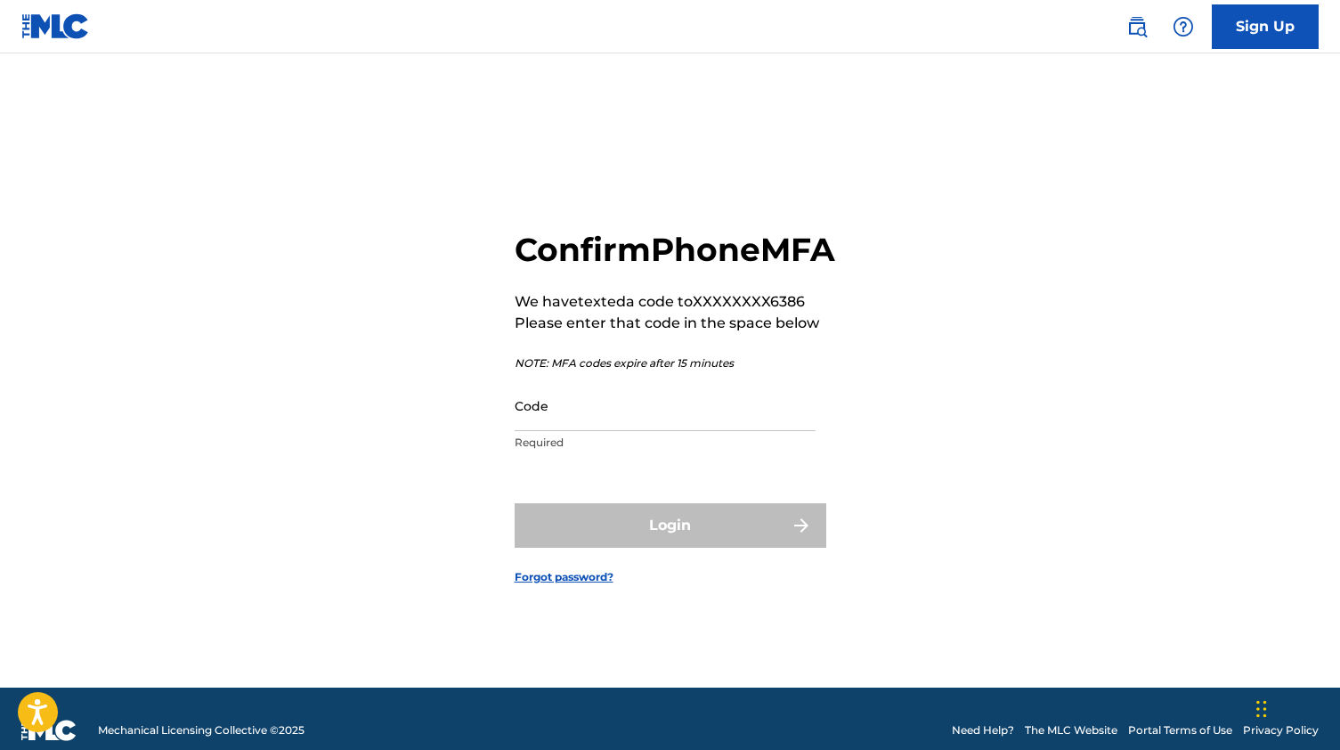 Image resolution: width=1340 pixels, height=750 pixels. Describe the element at coordinates (675, 302) in the screenshot. I see `p: We have texted a code to XXXXXXXX6386` at that location.